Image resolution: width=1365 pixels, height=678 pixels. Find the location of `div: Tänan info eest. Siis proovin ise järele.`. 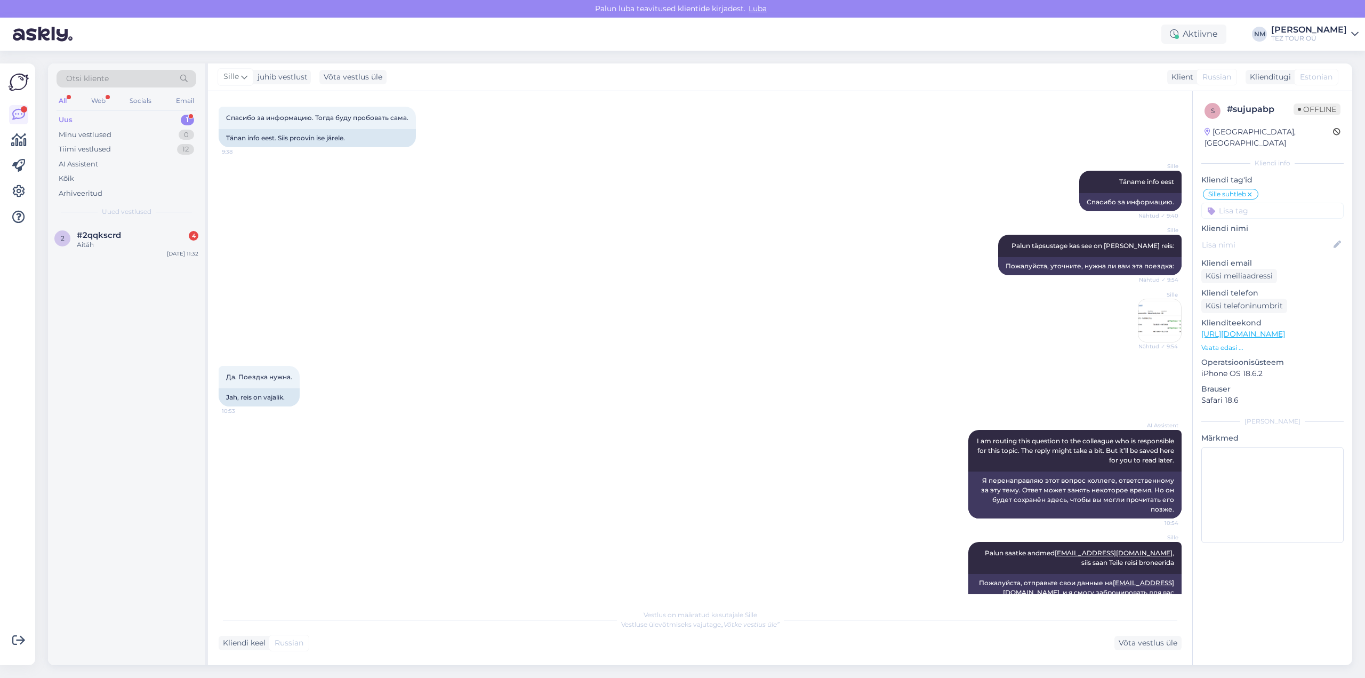

div: Tänan info eest. Siis proovin ise järele. is located at coordinates (317, 138).